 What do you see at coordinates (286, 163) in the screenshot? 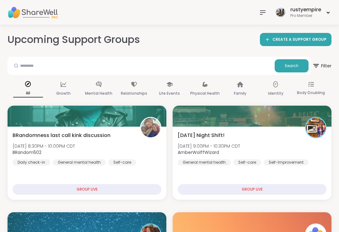
I see `div: Self-Improvement` at bounding box center [286, 163].